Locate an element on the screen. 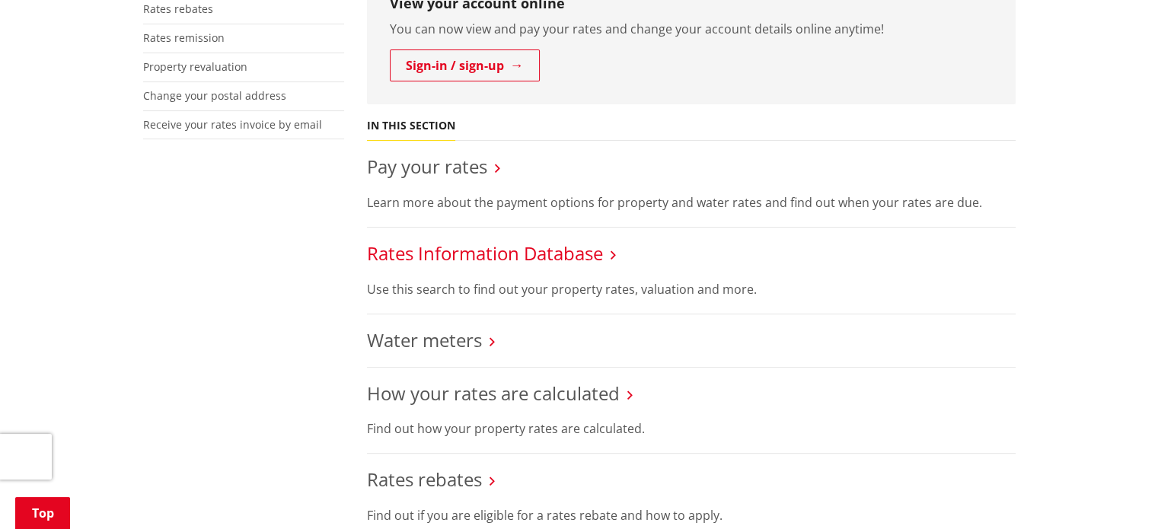  h5: In this section is located at coordinates (411, 126).